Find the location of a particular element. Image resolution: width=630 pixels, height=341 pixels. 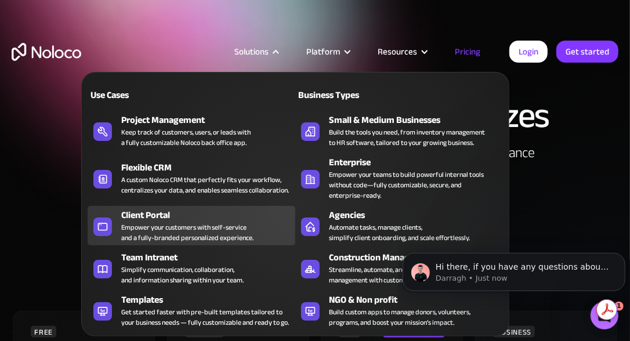

a: TemplatesGet started faster with pre-built templates tailored toyour business needs — fully custo... is located at coordinates (191, 310).